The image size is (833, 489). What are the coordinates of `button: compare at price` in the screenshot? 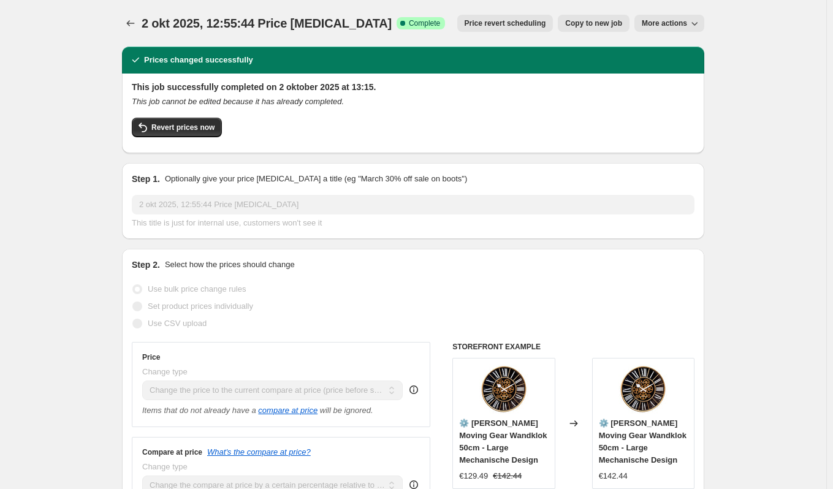 It's located at (287, 410).